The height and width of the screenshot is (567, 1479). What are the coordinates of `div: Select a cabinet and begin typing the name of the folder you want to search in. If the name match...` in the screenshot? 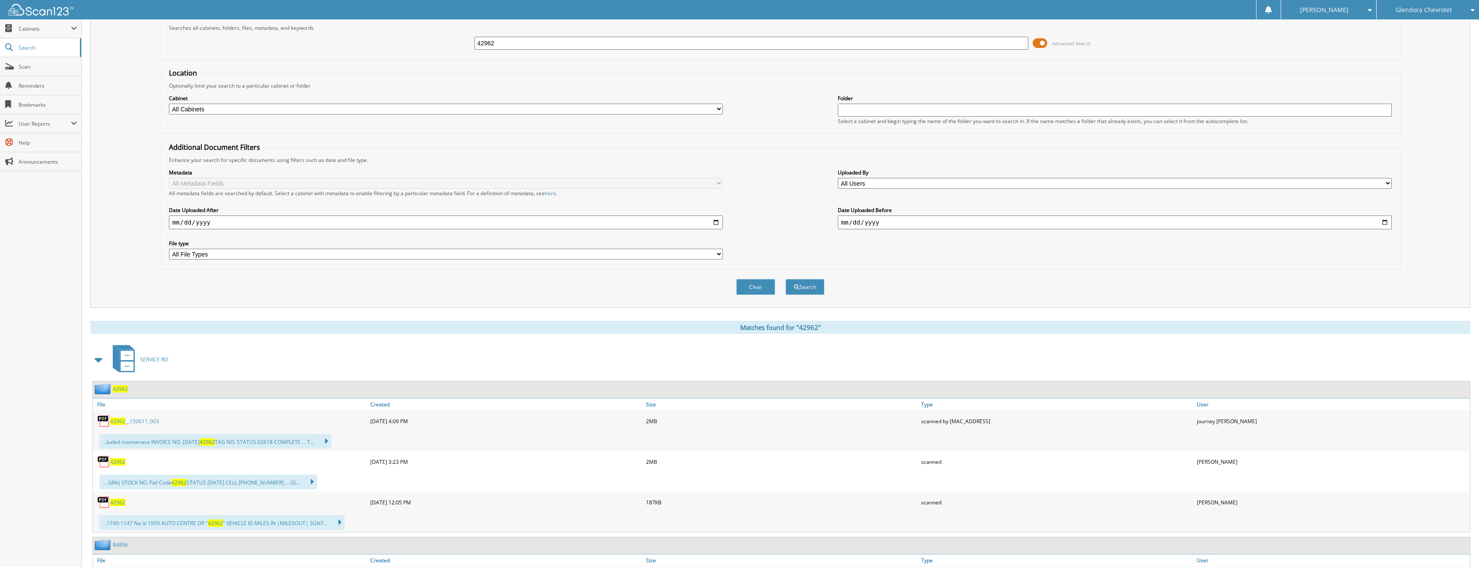 It's located at (1115, 121).